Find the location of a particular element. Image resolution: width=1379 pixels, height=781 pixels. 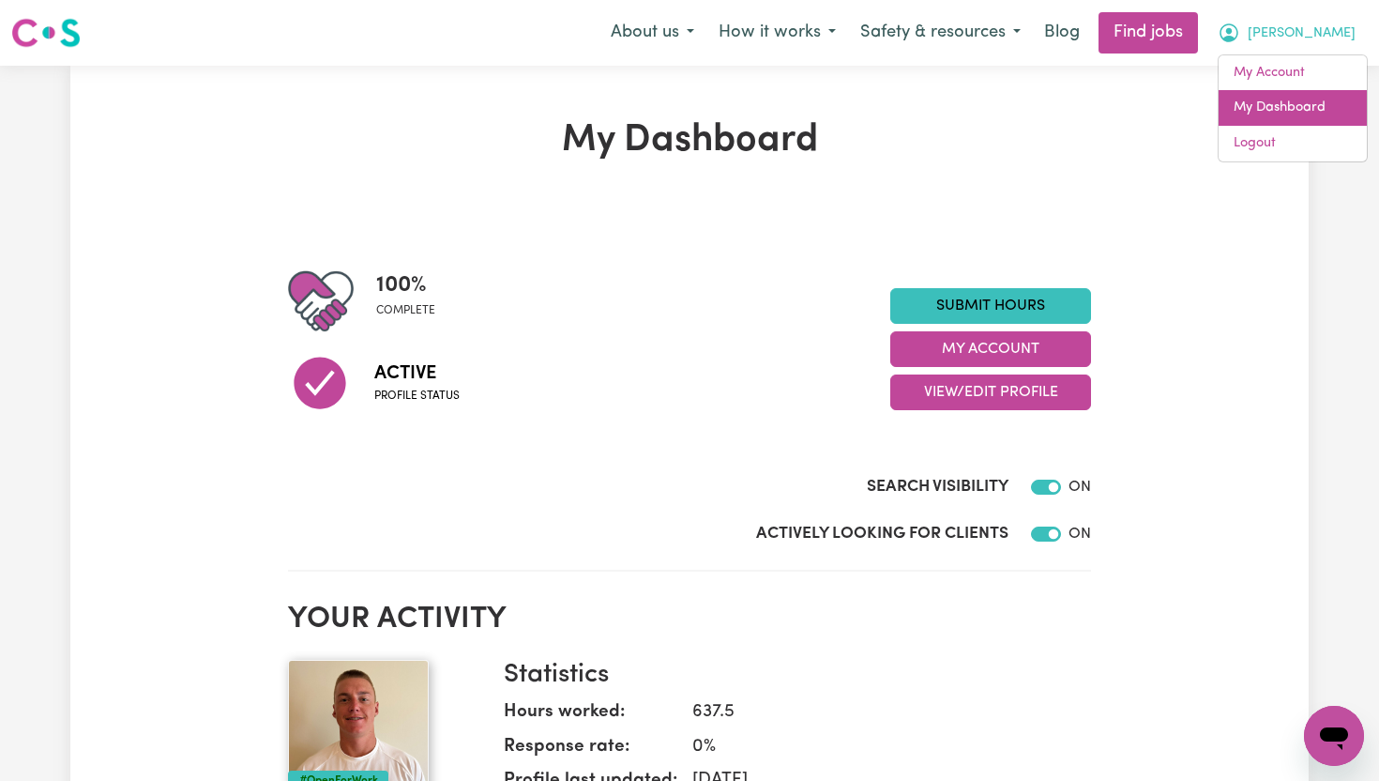

h2: Your activity is located at coordinates (690, 619).